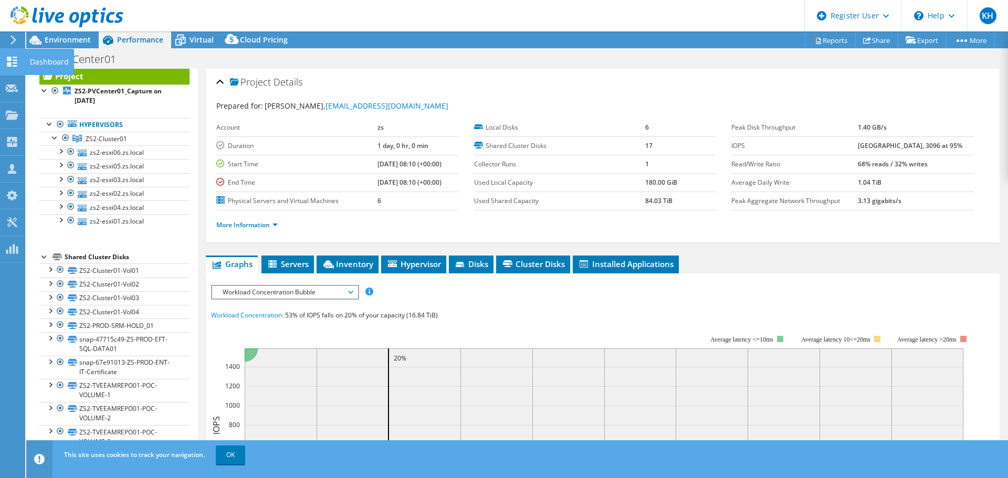 Image resolution: width=1008 pixels, height=478 pixels. What do you see at coordinates (795, 201) in the screenshot?
I see `label: Peak Aggregate Network Throughput` at bounding box center [795, 201].